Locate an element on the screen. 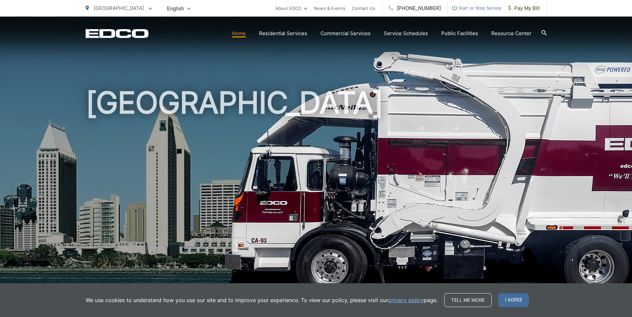 The image size is (632, 317). span: Pay My Bill is located at coordinates (524, 8).